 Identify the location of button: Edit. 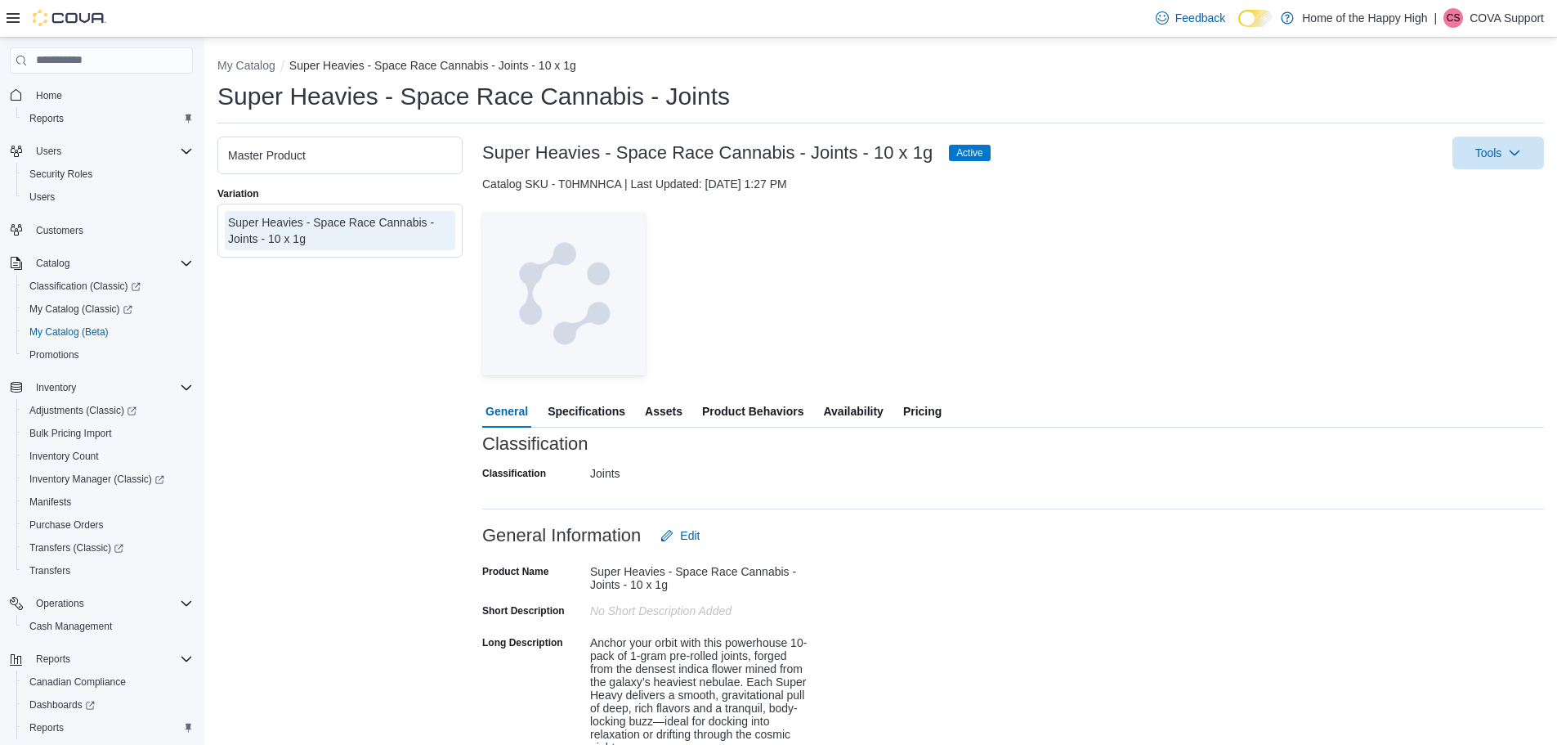
(680, 535).